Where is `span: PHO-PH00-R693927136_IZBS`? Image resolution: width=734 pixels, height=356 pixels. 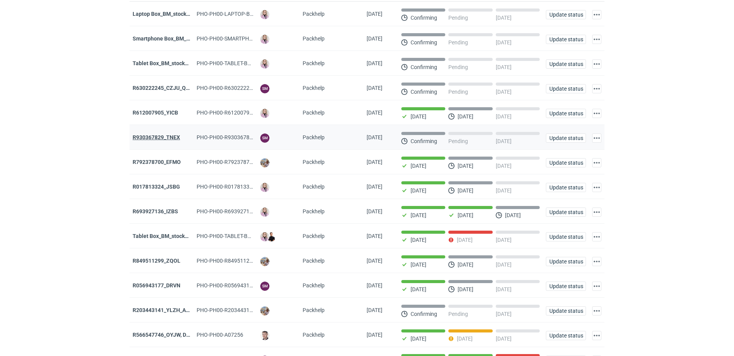
span: PHO-PH00-R693927136_IZBS is located at coordinates (233, 211).